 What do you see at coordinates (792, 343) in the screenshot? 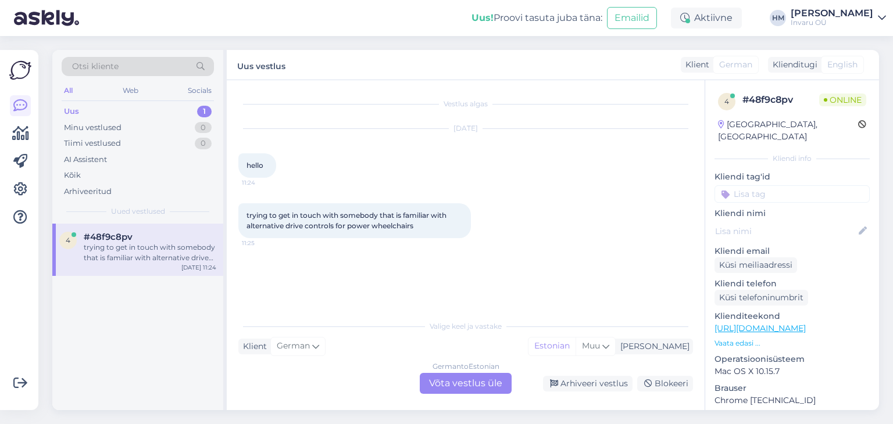
I see `p: Vaata edasi ...` at bounding box center [792, 343].